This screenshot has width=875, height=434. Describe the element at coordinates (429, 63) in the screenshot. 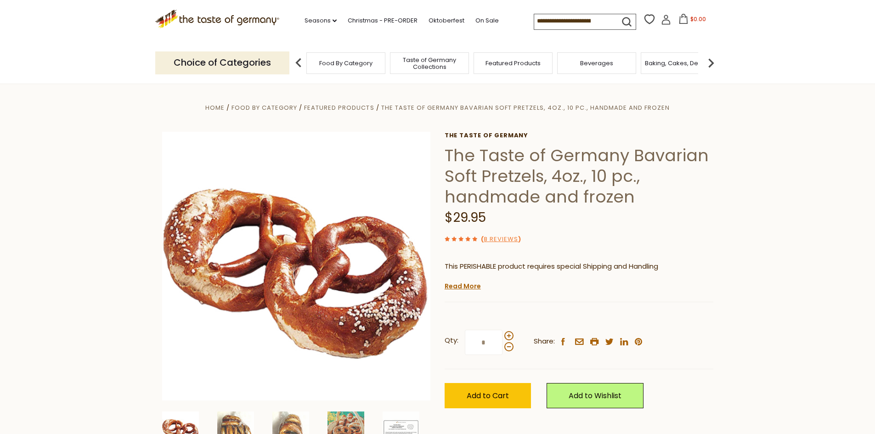

I see `span: Taste of Germany Collections` at that location.